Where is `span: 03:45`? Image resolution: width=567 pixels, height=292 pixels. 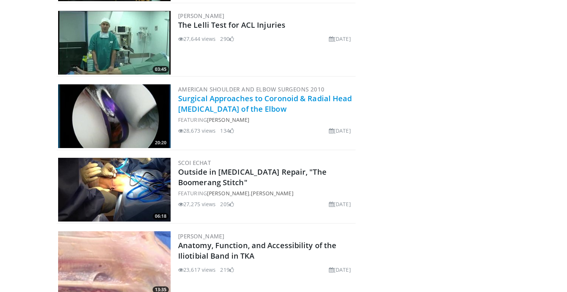
span: 03:45 is located at coordinates (161, 69).